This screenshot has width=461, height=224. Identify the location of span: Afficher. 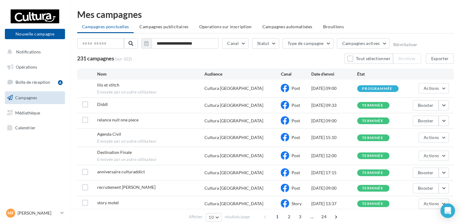
(195, 217).